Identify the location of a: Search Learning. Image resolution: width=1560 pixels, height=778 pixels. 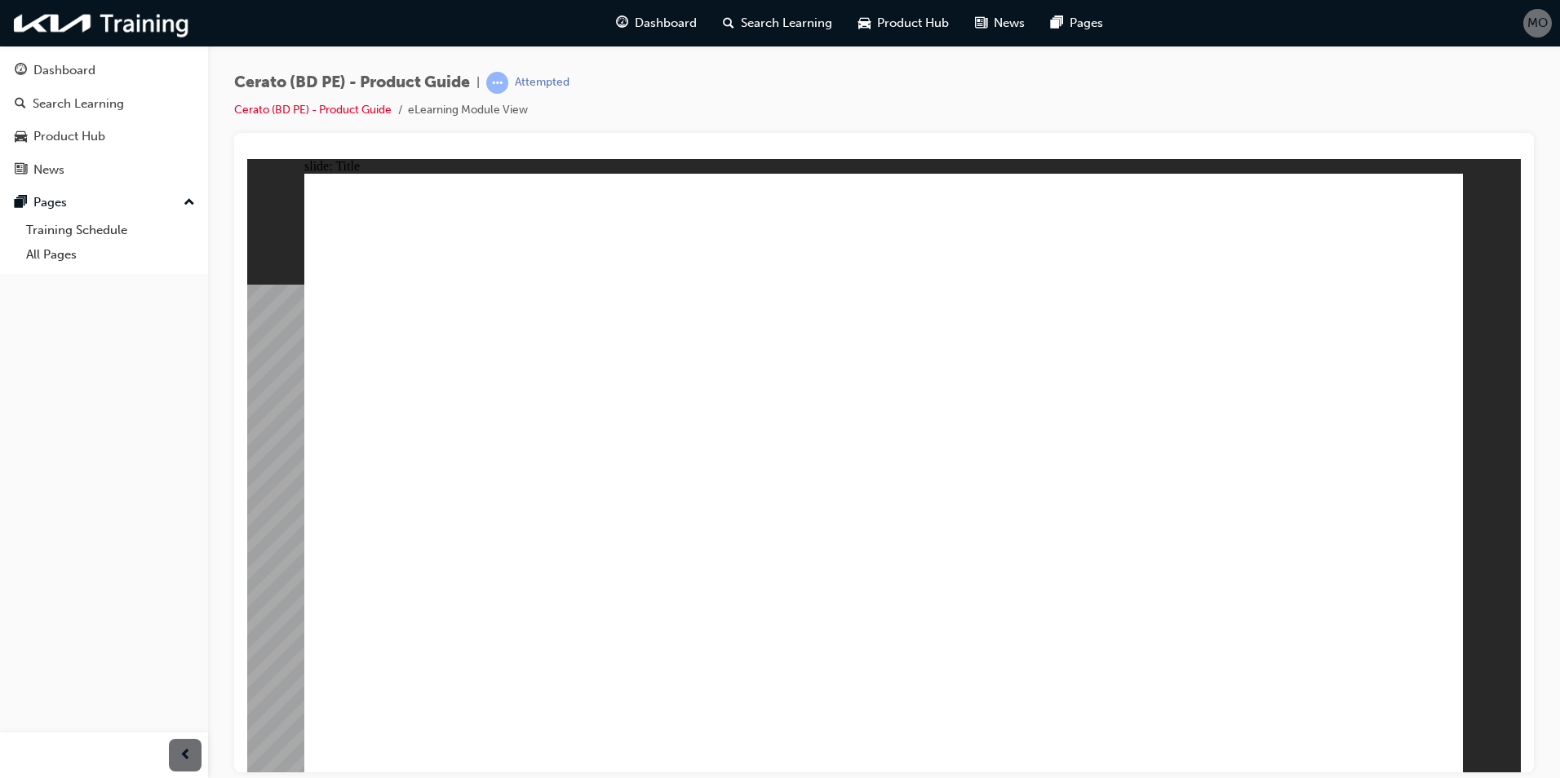
(104, 104).